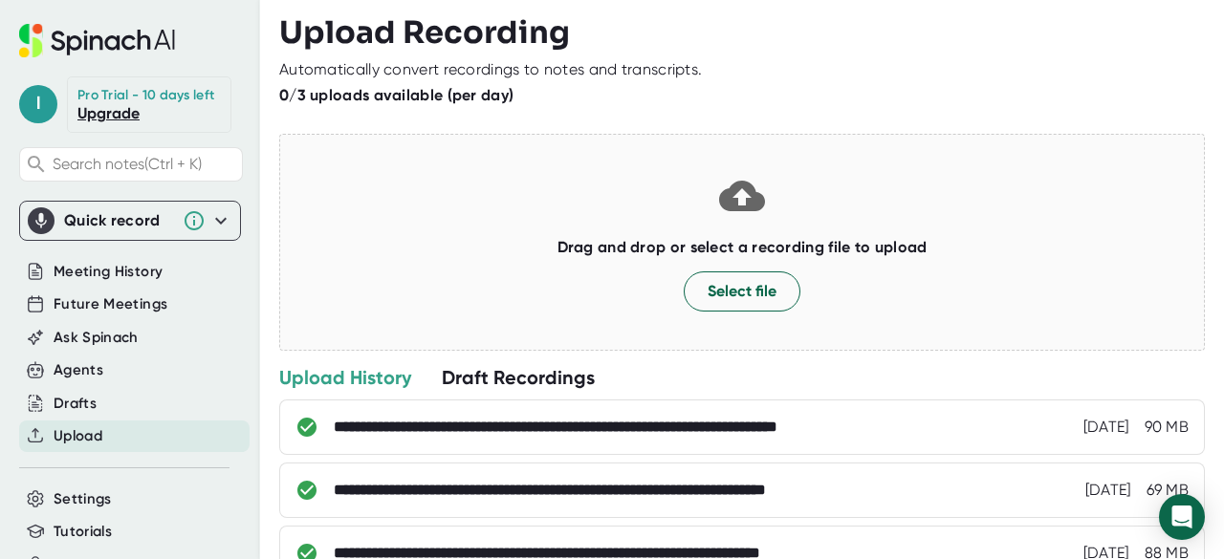 This screenshot has width=1224, height=559. I want to click on b: 0/3 uploads available (per day), so click(396, 95).